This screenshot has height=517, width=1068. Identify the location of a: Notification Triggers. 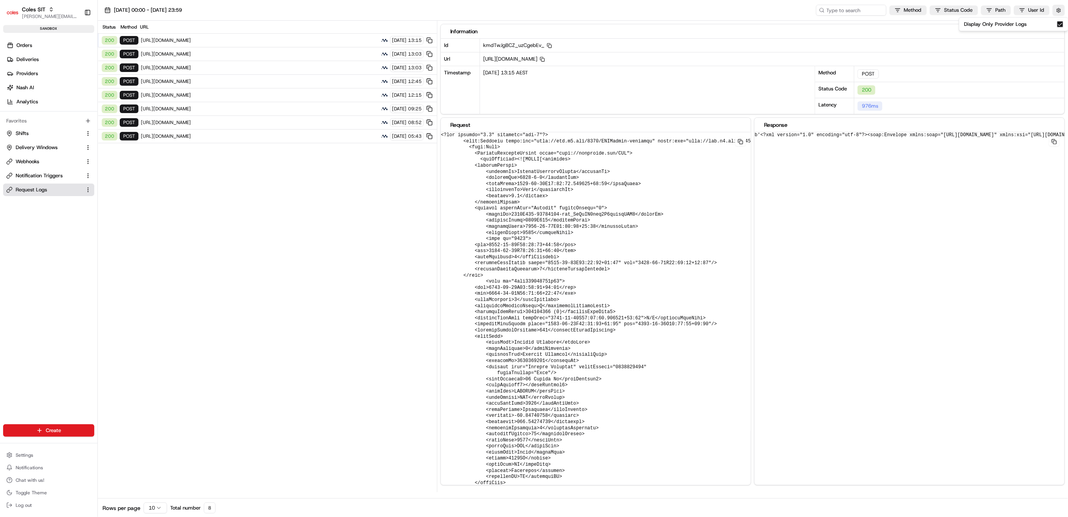
(44, 176).